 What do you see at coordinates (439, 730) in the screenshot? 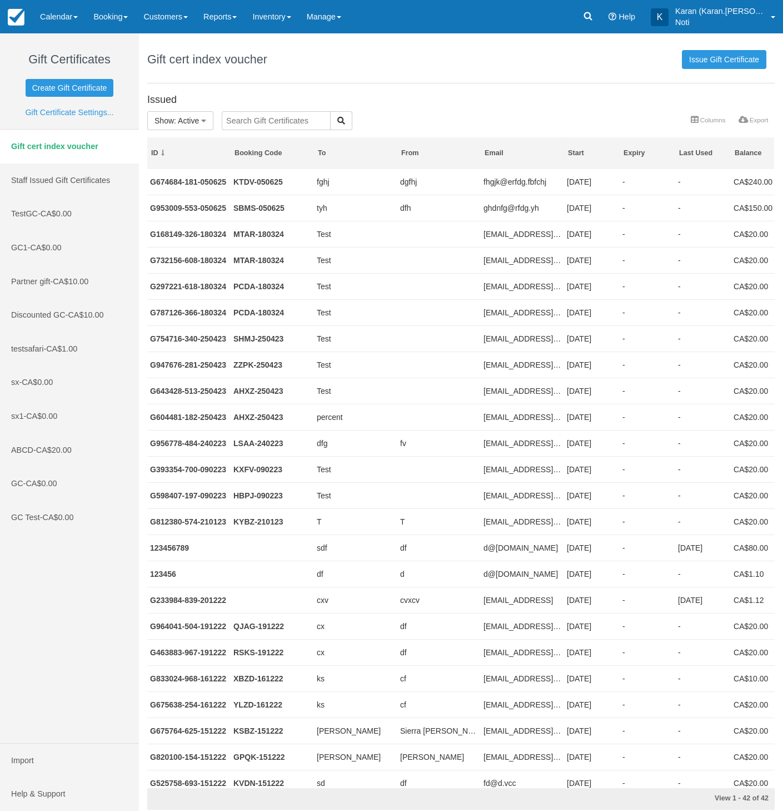
I see `td: Sierra Trevino` at bounding box center [439, 730].